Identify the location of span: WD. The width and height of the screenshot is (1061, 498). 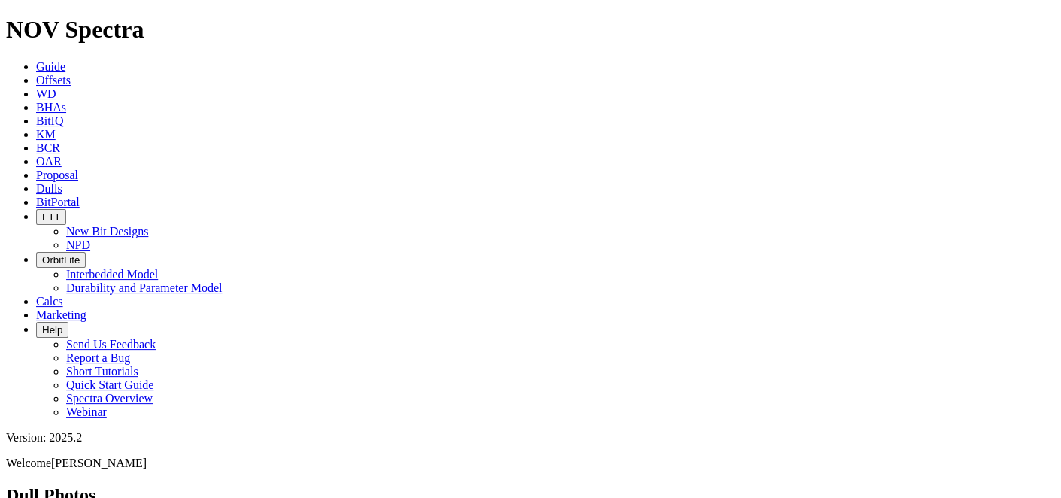
(46, 93).